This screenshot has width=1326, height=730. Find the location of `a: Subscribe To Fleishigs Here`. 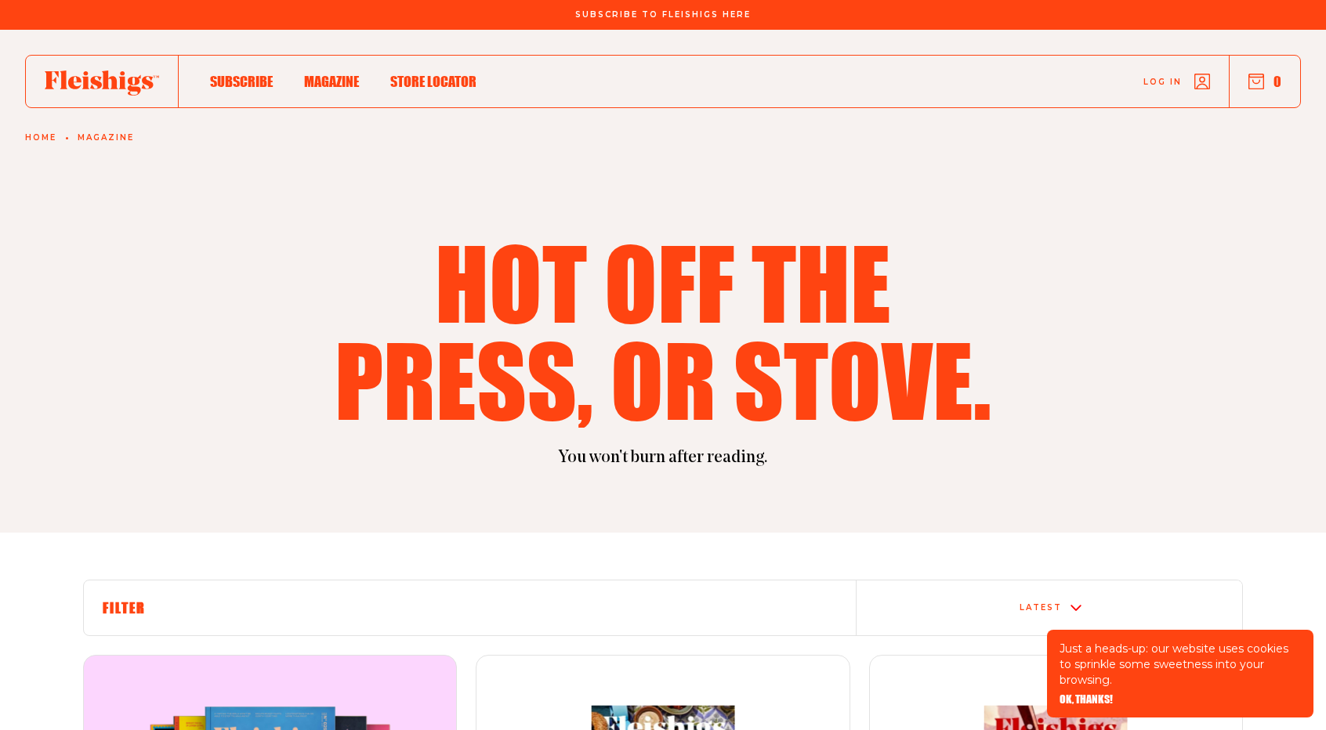

a: Subscribe To Fleishigs Here is located at coordinates (663, 14).